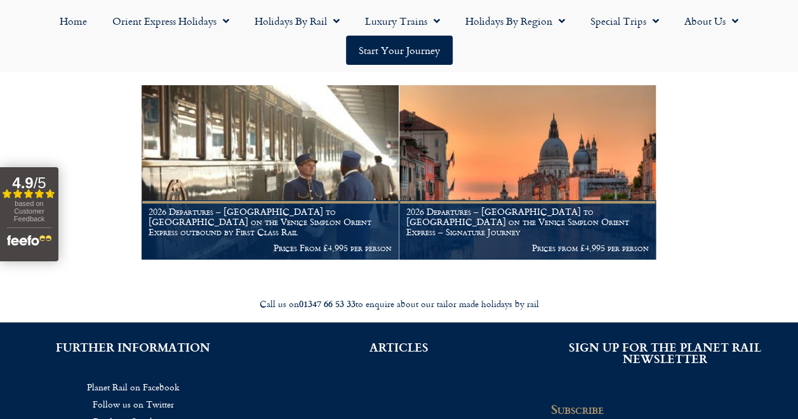 This screenshot has width=798, height=419. I want to click on p: Prices From £4,995 per person, so click(270, 248).